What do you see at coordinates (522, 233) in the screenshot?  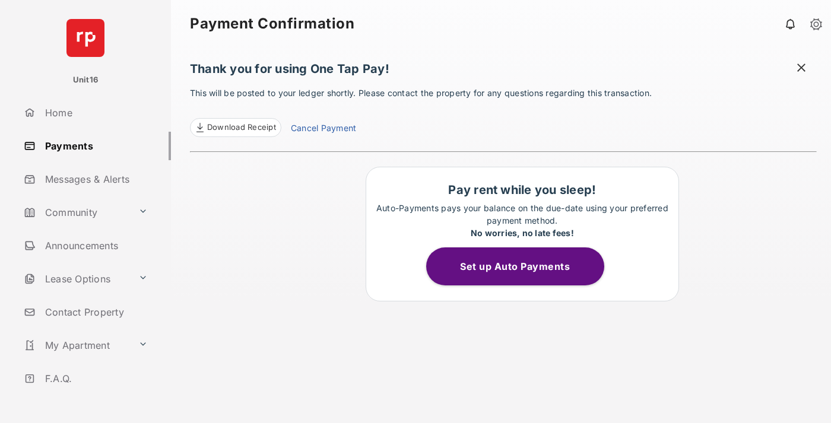 I see `div: No worries, no late fees!` at bounding box center [522, 233].